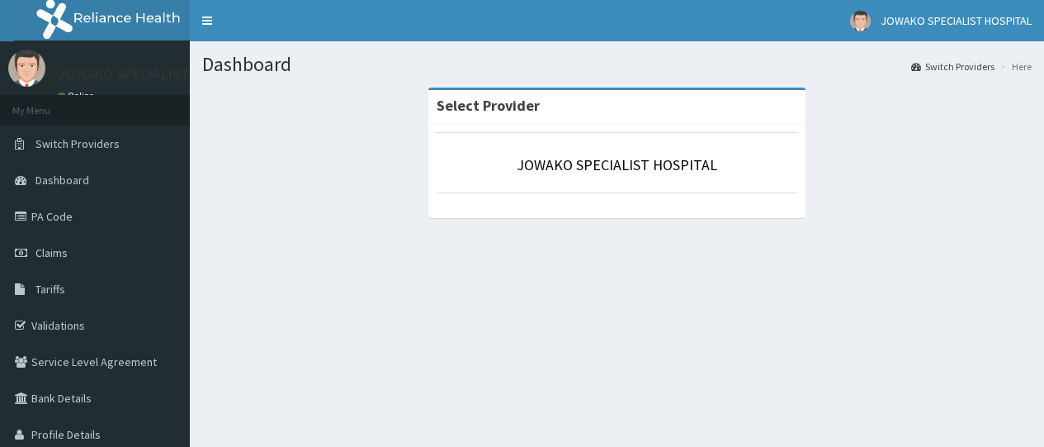  What do you see at coordinates (78, 144) in the screenshot?
I see `span: Switch Providers` at bounding box center [78, 144].